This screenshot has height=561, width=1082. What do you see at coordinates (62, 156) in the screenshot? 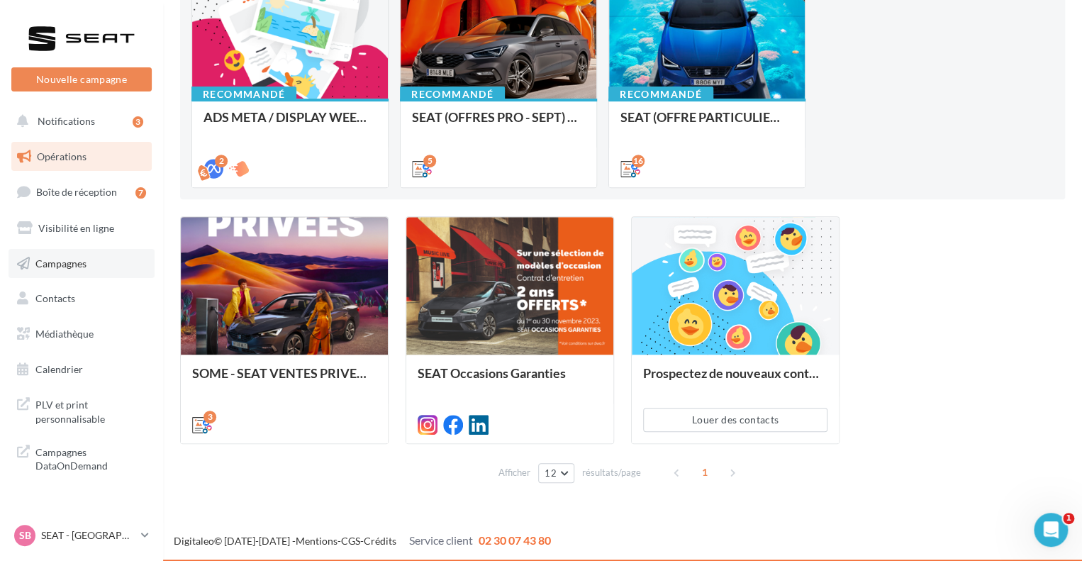
I see `span: Opérations` at bounding box center [62, 156].